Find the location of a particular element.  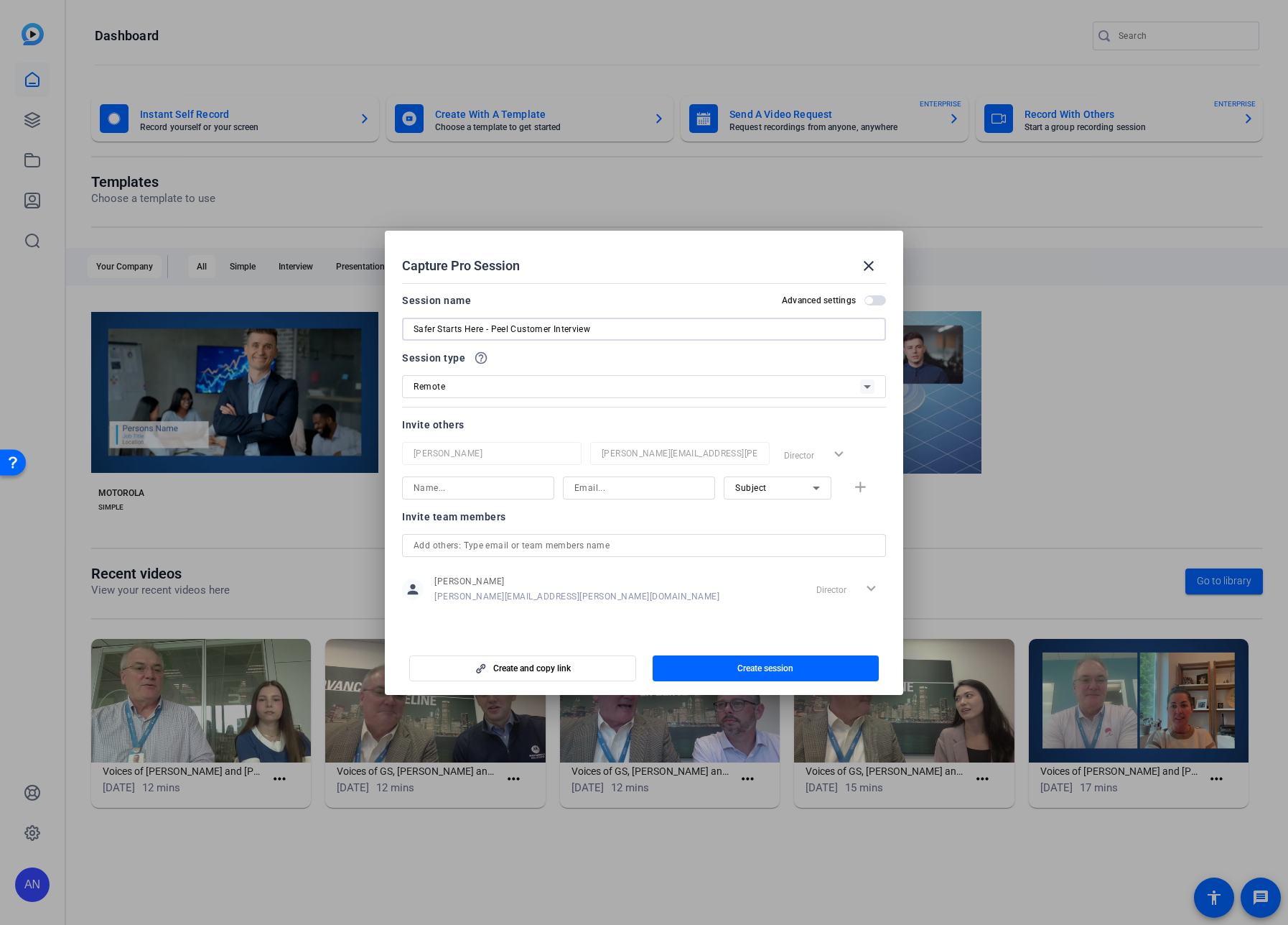

button: Create session is located at coordinates (766, 668).